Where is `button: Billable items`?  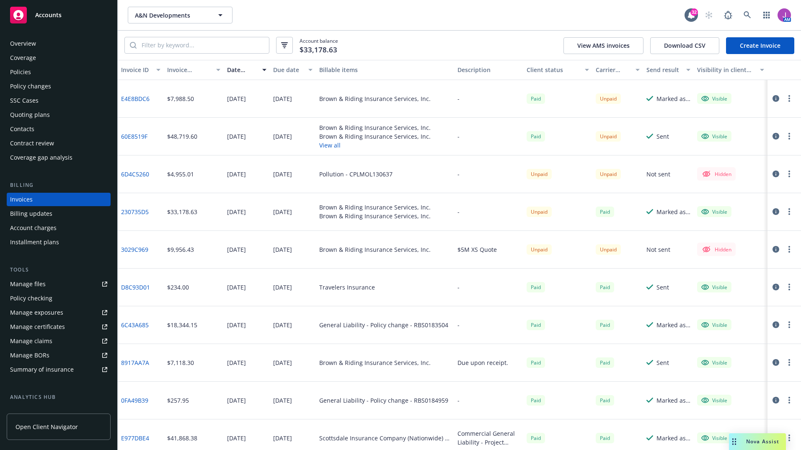
button: Billable items is located at coordinates (385, 70).